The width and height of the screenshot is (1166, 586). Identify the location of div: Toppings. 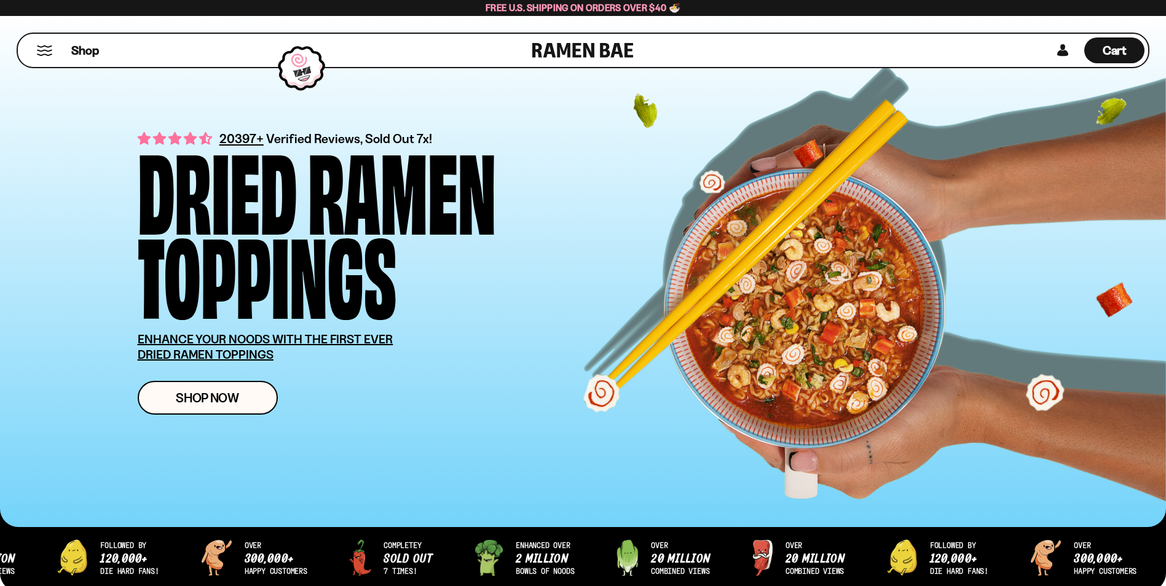
(267, 271).